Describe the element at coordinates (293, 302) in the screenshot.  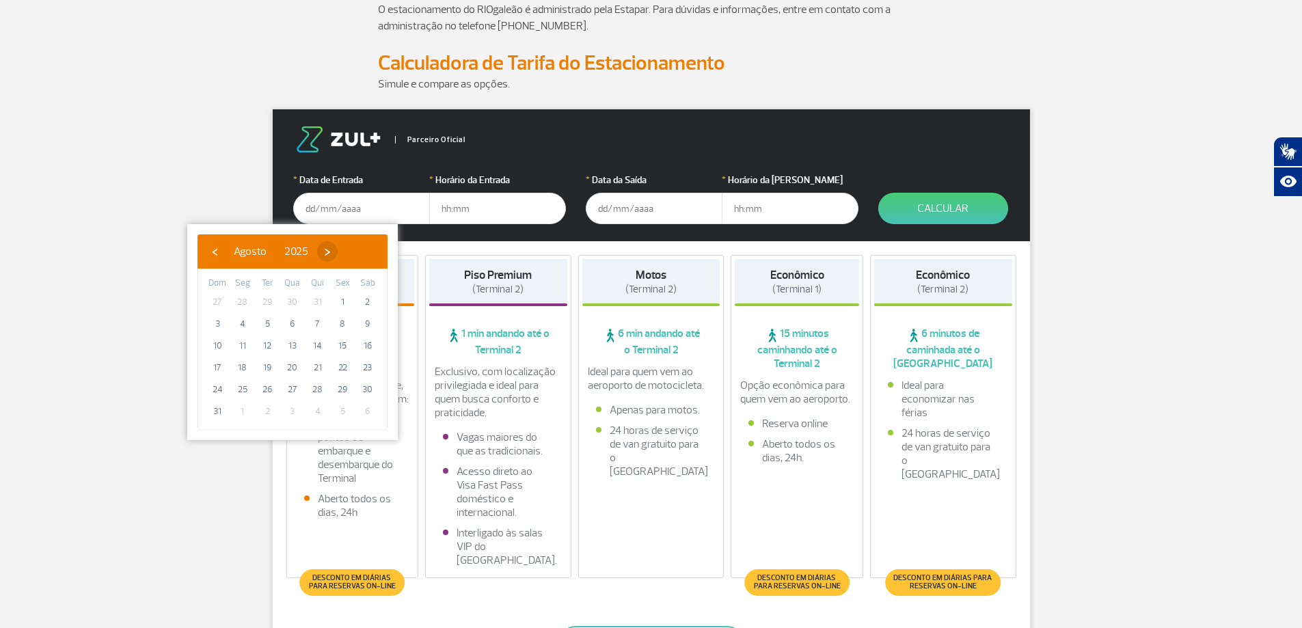
I see `span: 30` at that location.